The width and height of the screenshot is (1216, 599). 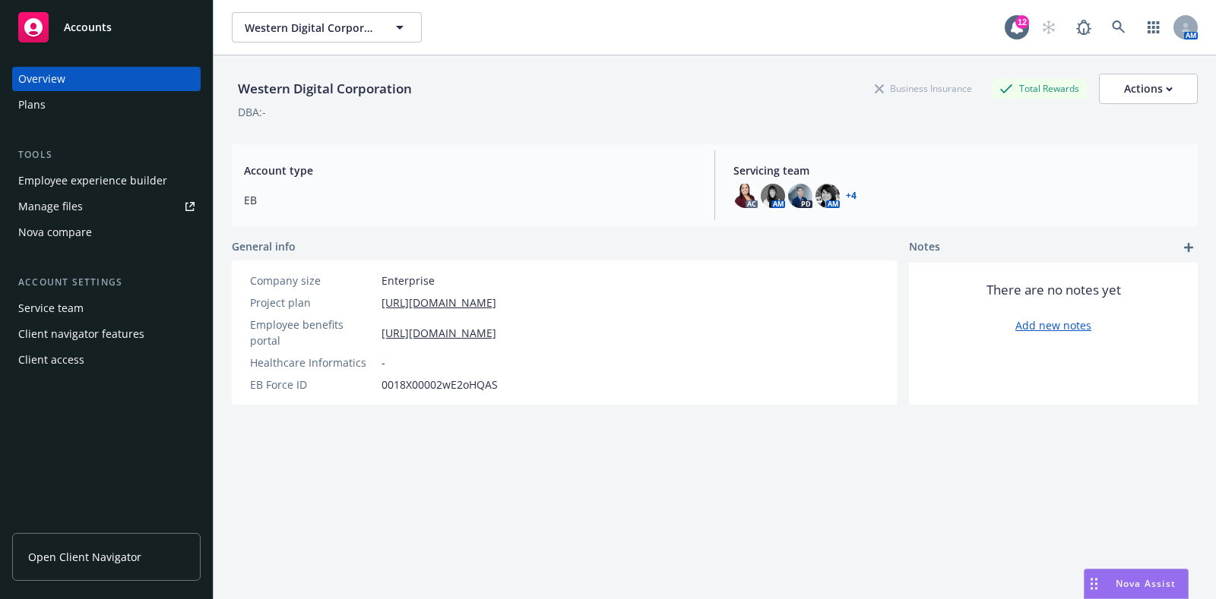 I want to click on a: Service team, so click(x=106, y=308).